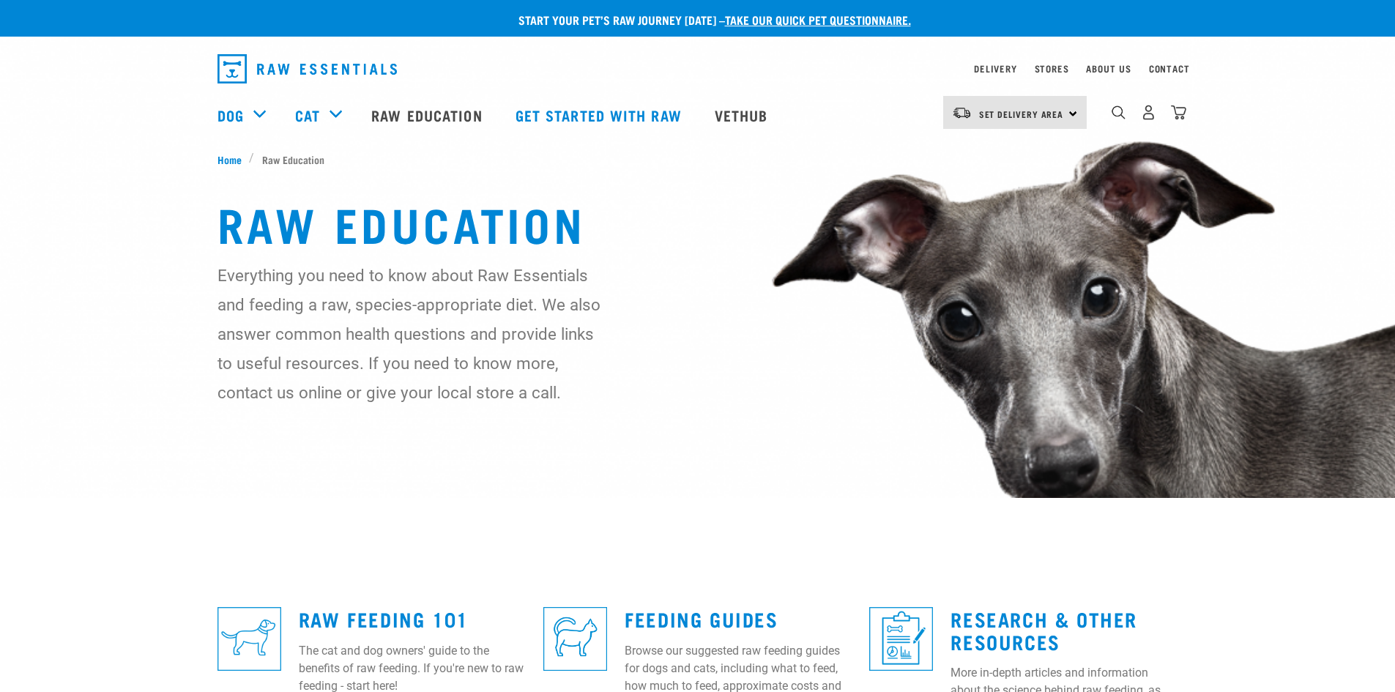  Describe the element at coordinates (1021, 113) in the screenshot. I see `span: Set Delivery Area` at that location.